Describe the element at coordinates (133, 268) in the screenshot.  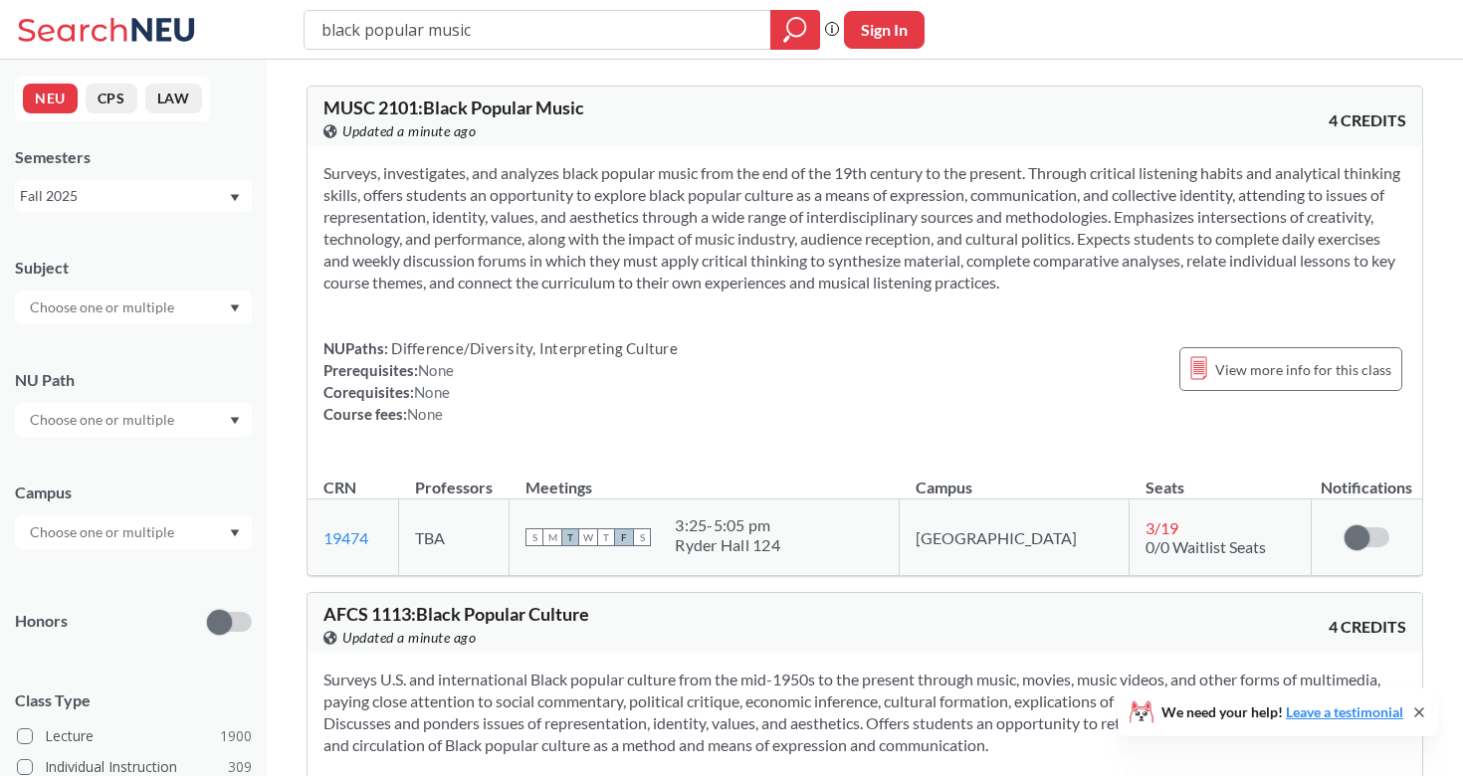
I see `div: Subject` at that location.